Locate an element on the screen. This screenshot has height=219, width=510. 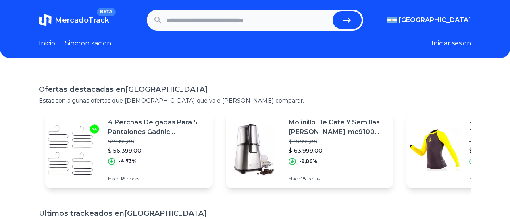
span: BETA is located at coordinates (106, 12).